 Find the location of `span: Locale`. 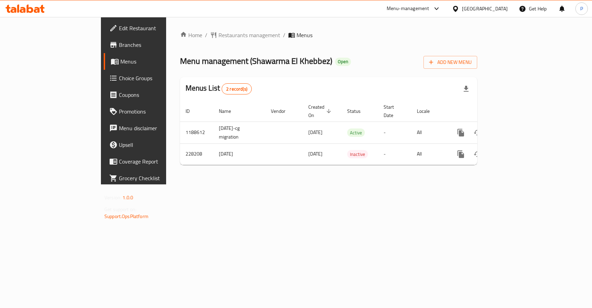

span: Locale is located at coordinates (427, 111).